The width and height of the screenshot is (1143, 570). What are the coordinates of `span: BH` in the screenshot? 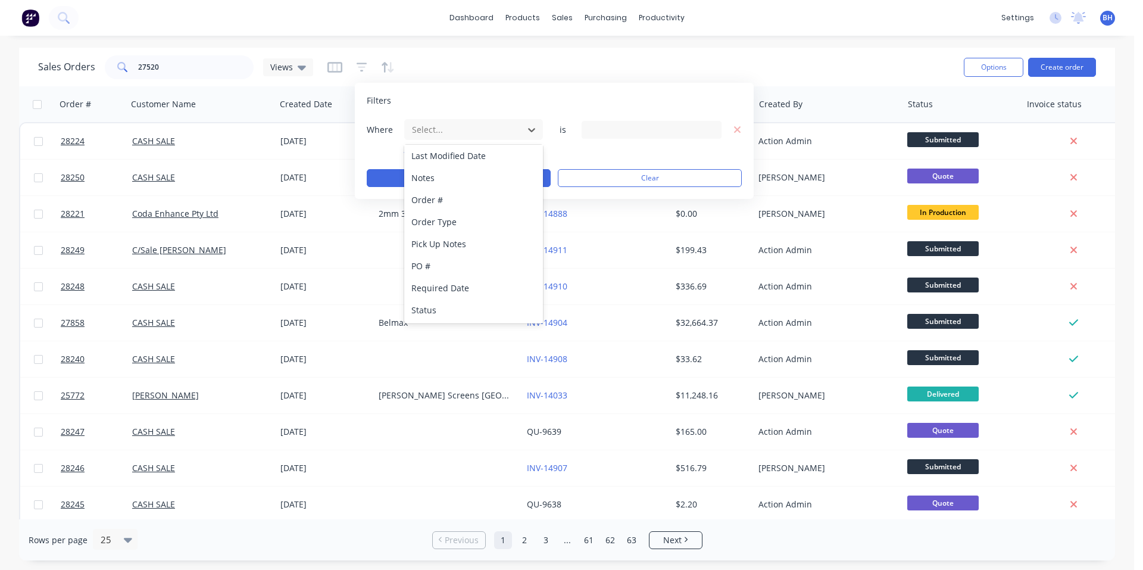 It's located at (1108, 18).